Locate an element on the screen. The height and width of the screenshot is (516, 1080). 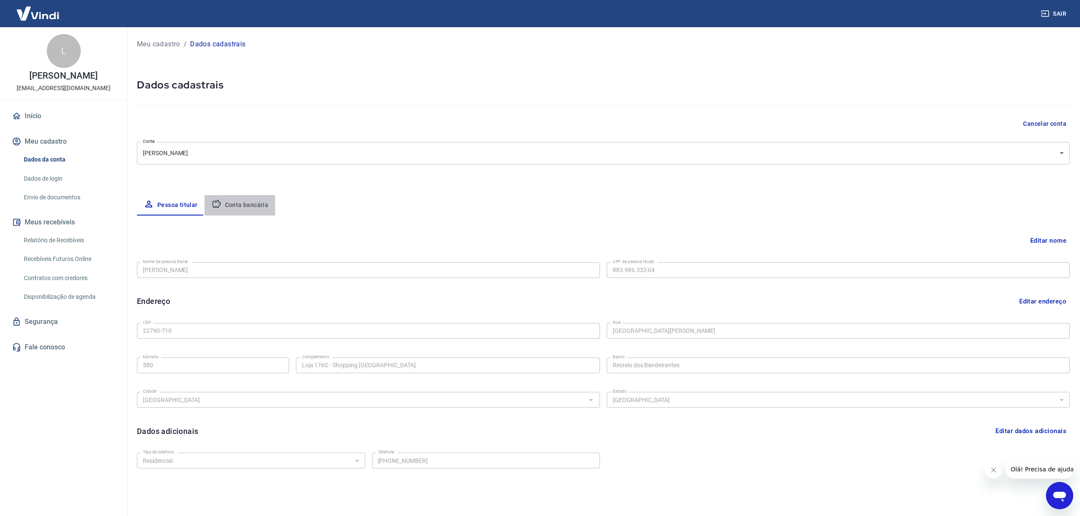
label: Telefone is located at coordinates (386, 452).